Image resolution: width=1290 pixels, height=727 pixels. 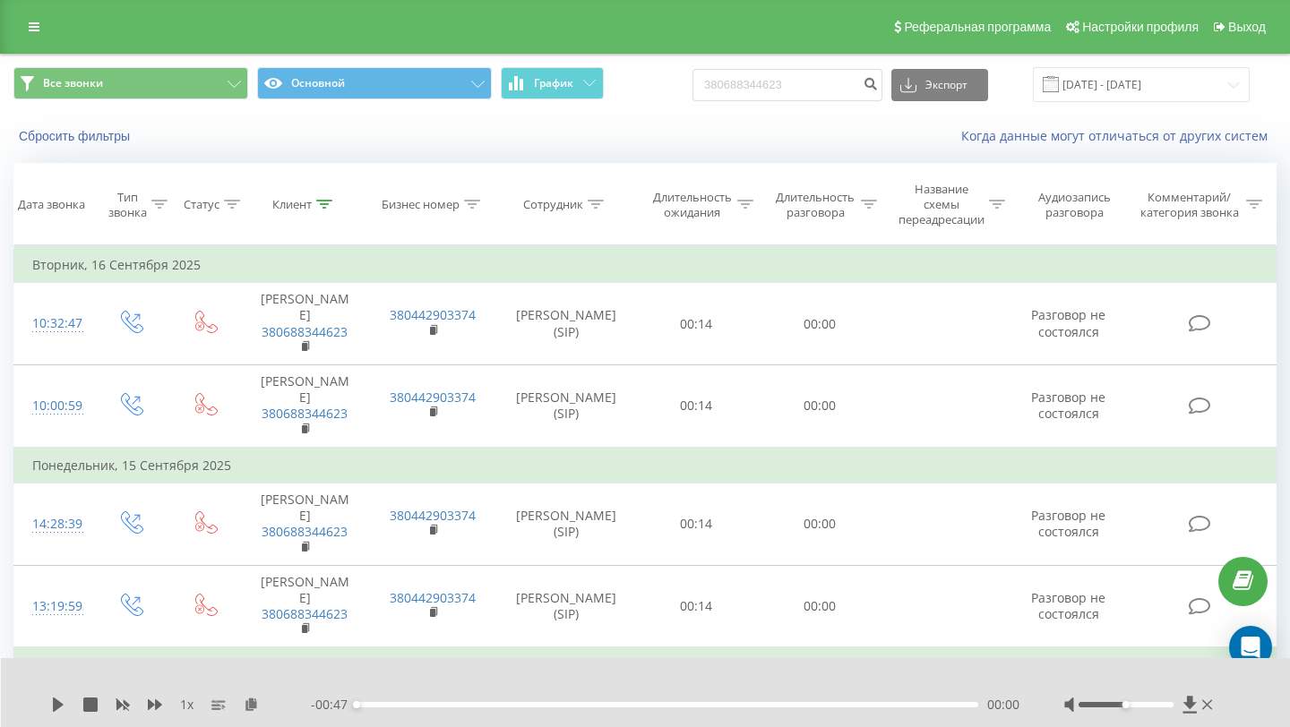 I want to click on input: Поиск по номеру, so click(x=787, y=85).